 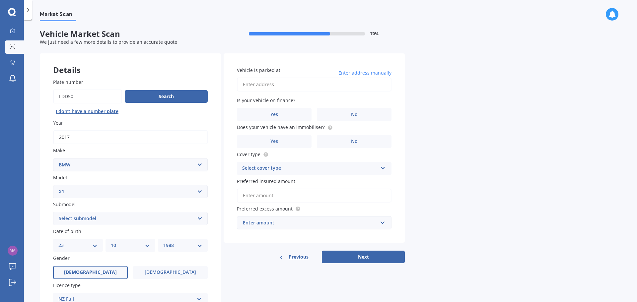 I want to click on span: Preferred excess amount, so click(x=265, y=209).